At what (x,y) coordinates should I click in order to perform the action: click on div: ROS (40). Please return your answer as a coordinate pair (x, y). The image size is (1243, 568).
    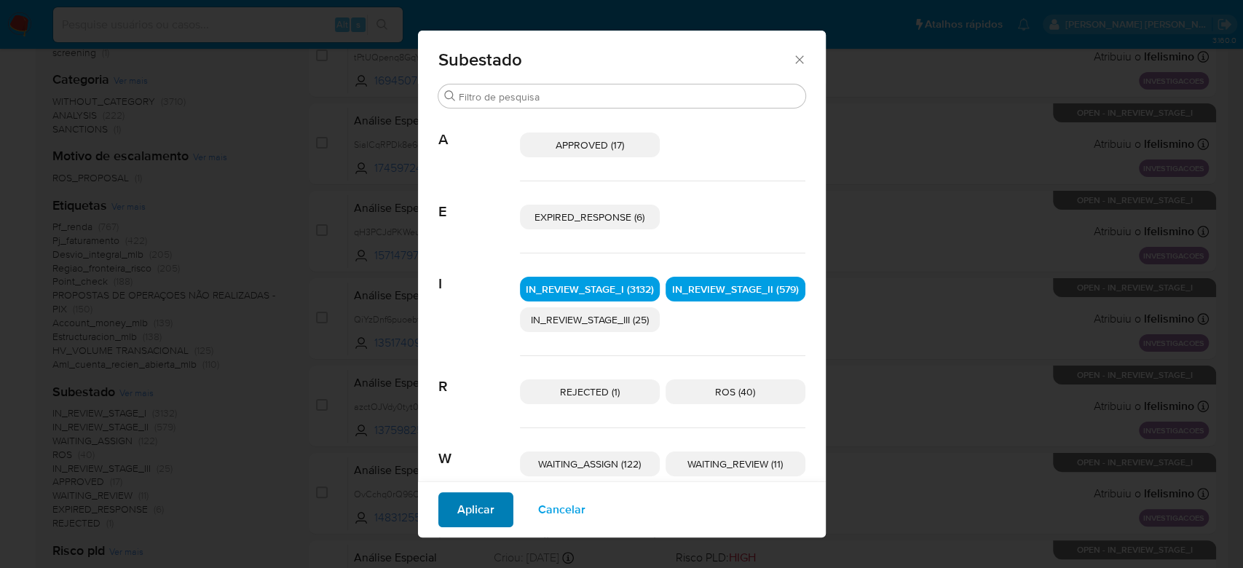
    Looking at the image, I should click on (736, 392).